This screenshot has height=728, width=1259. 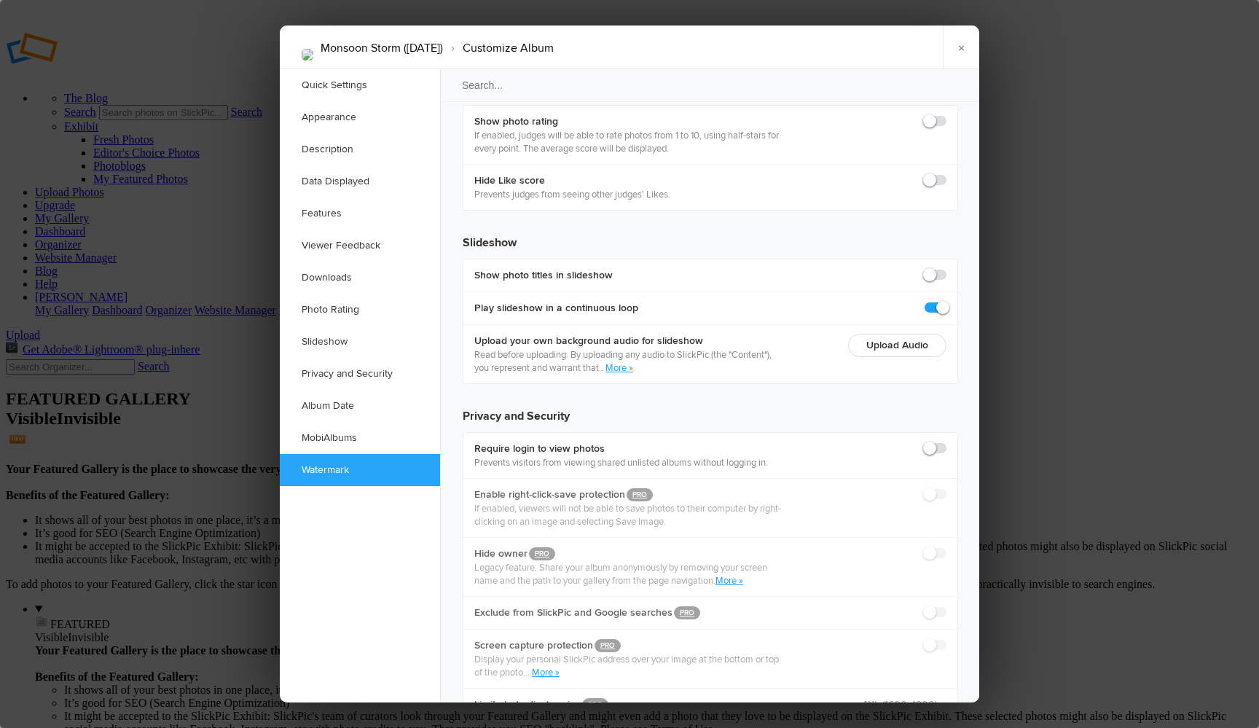 What do you see at coordinates (627, 554) in the screenshot?
I see `b: Hide owner` at bounding box center [627, 554].